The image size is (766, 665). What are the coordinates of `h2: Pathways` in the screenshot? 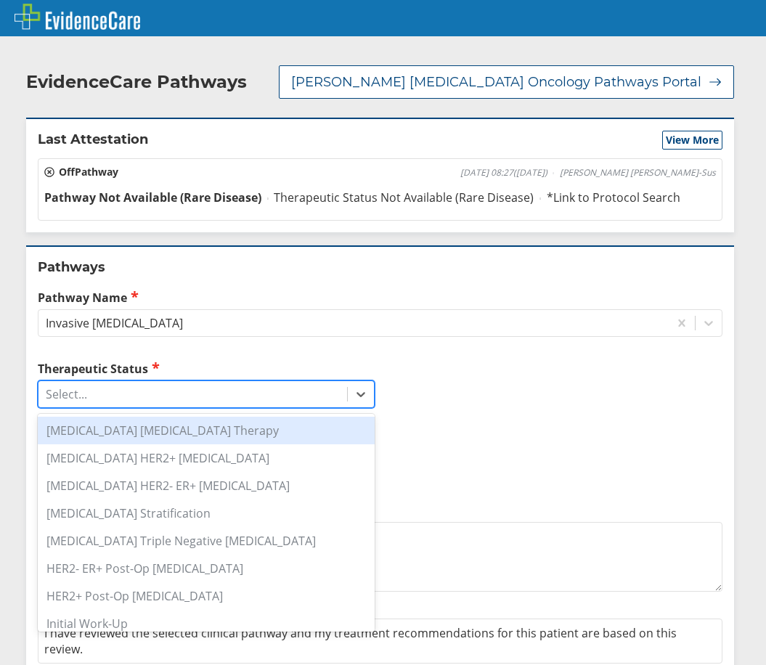 It's located at (380, 267).